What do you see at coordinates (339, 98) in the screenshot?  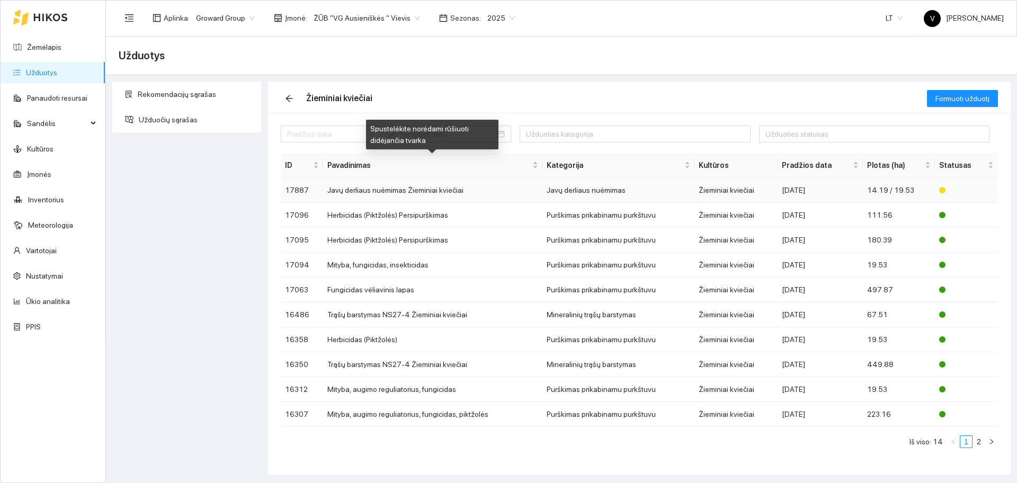 I see `div: Žieminiai kviečiai` at bounding box center [339, 98].